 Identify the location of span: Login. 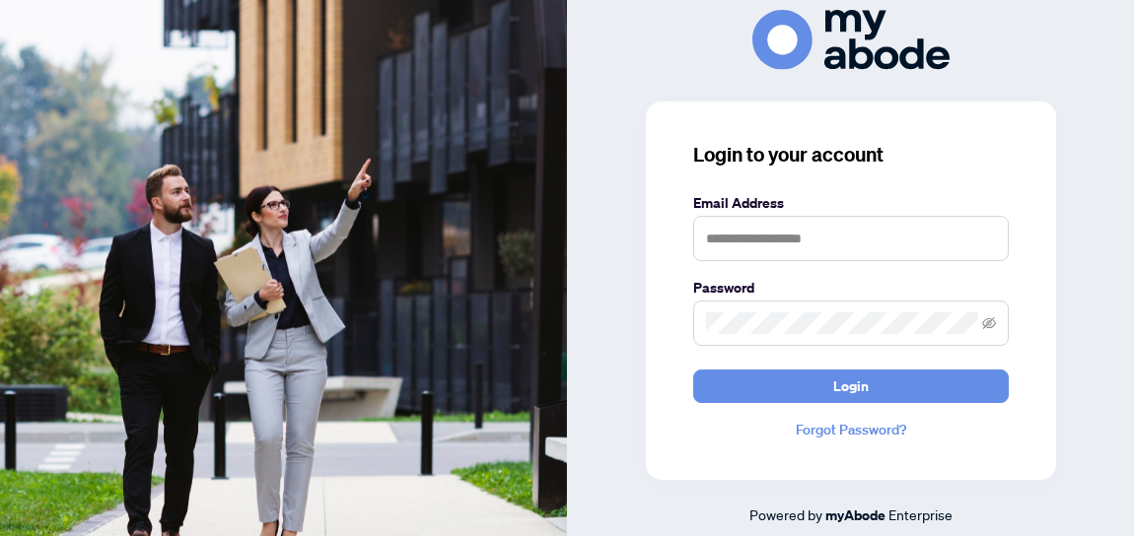
(851, 386).